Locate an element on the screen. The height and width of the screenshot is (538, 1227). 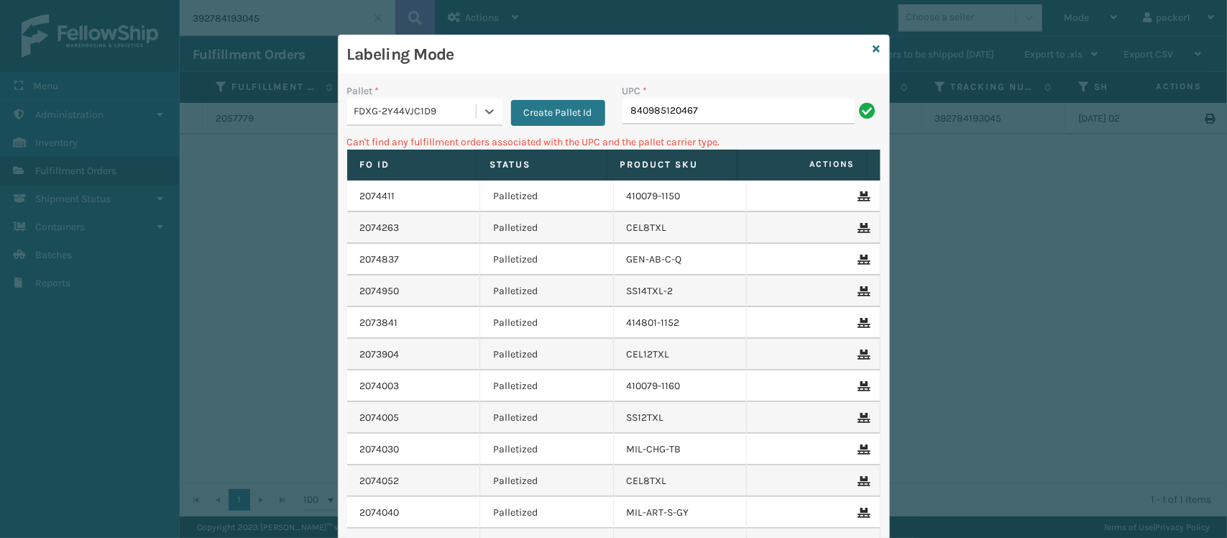
a: 2074263 is located at coordinates (379, 228).